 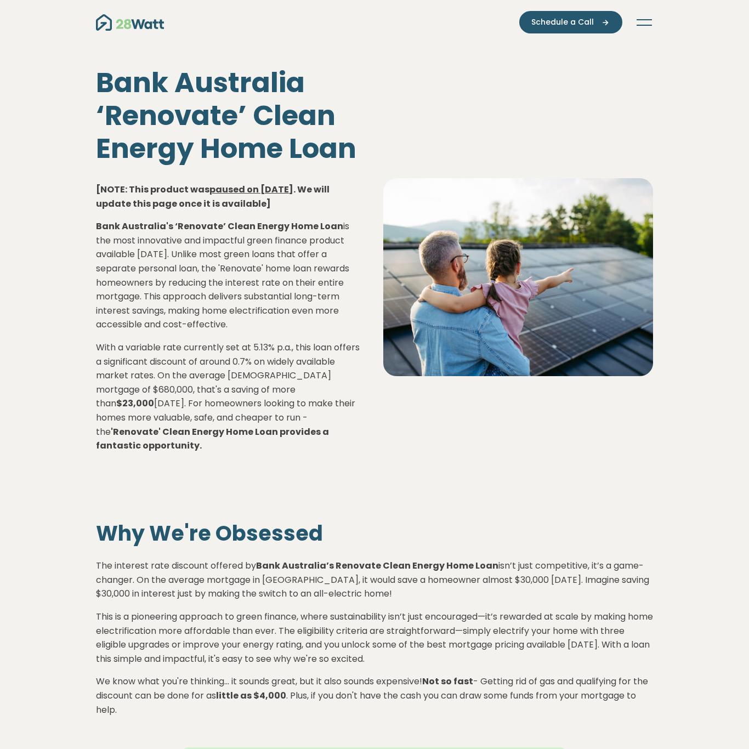 What do you see at coordinates (130, 22) in the screenshot?
I see `img: 28Watt` at bounding box center [130, 22].